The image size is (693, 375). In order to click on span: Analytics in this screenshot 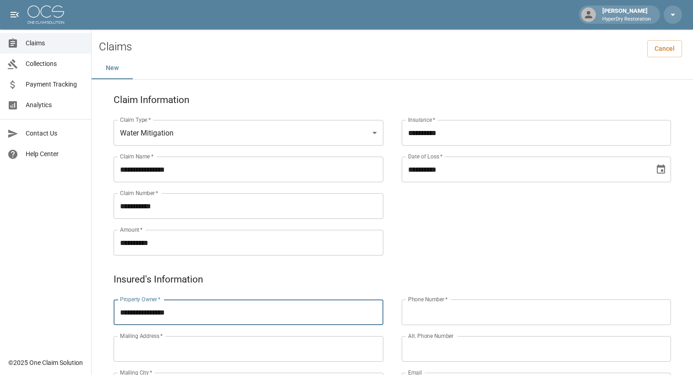, I will do `click(54, 105)`.